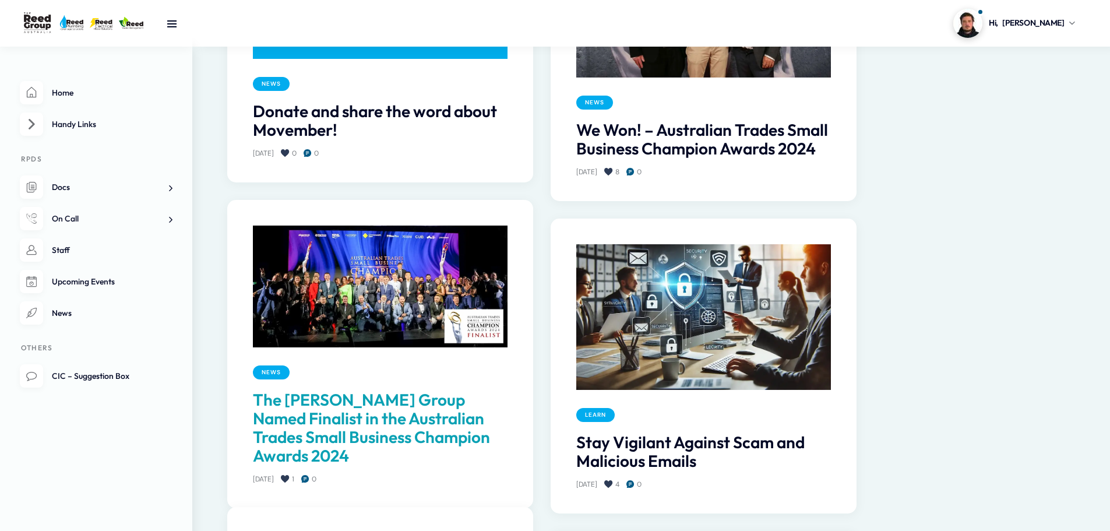 This screenshot has width=1110, height=531. What do you see at coordinates (616, 172) in the screenshot?
I see `a: 8` at bounding box center [616, 172].